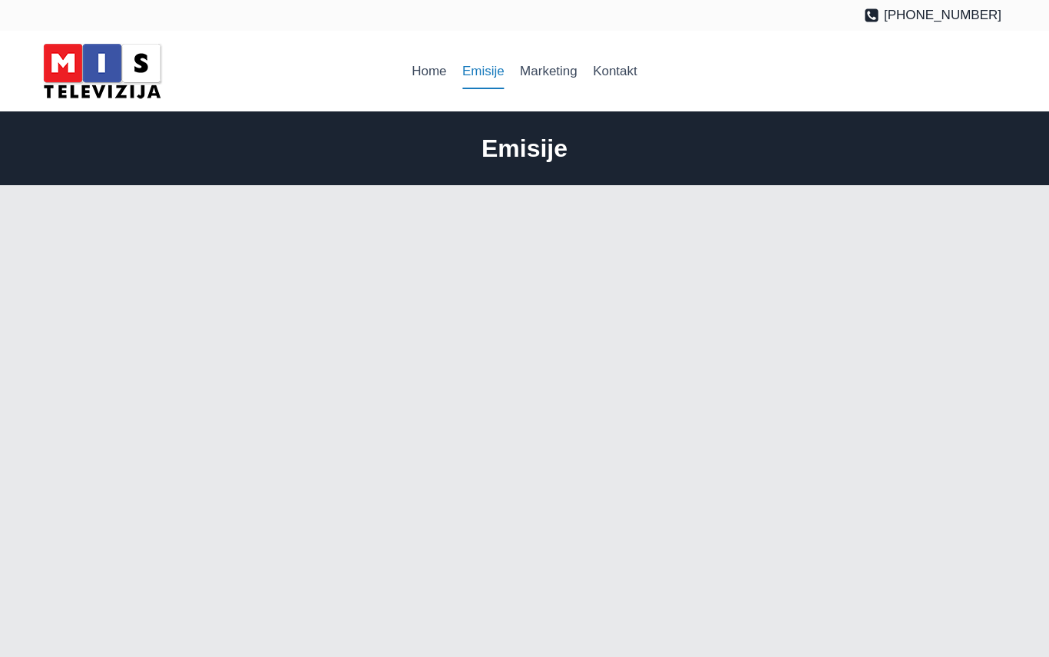 The width and height of the screenshot is (1049, 657). Describe the element at coordinates (615, 71) in the screenshot. I see `a: Kontakt` at that location.